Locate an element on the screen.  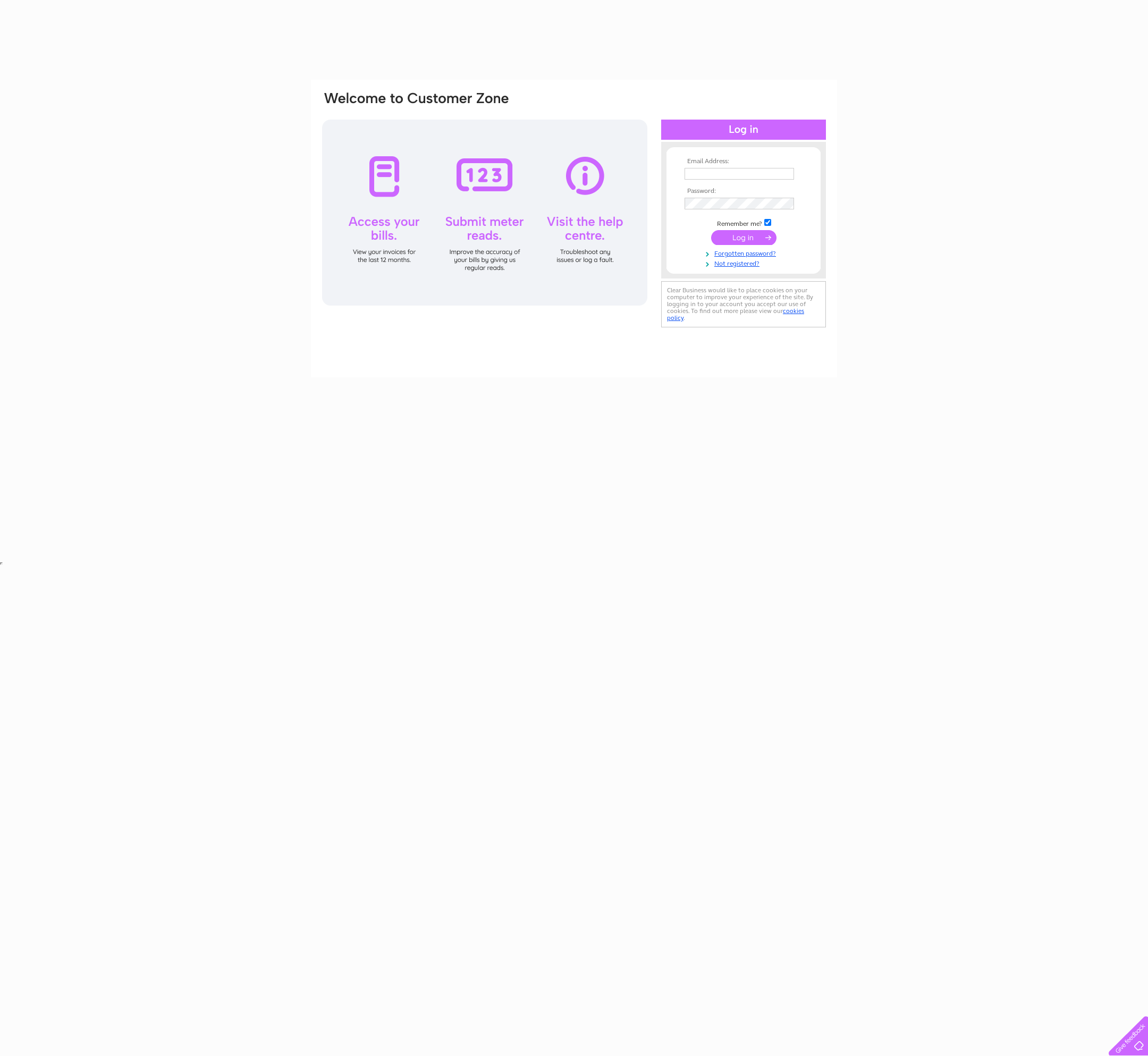
a: cookies policy is located at coordinates (735, 314).